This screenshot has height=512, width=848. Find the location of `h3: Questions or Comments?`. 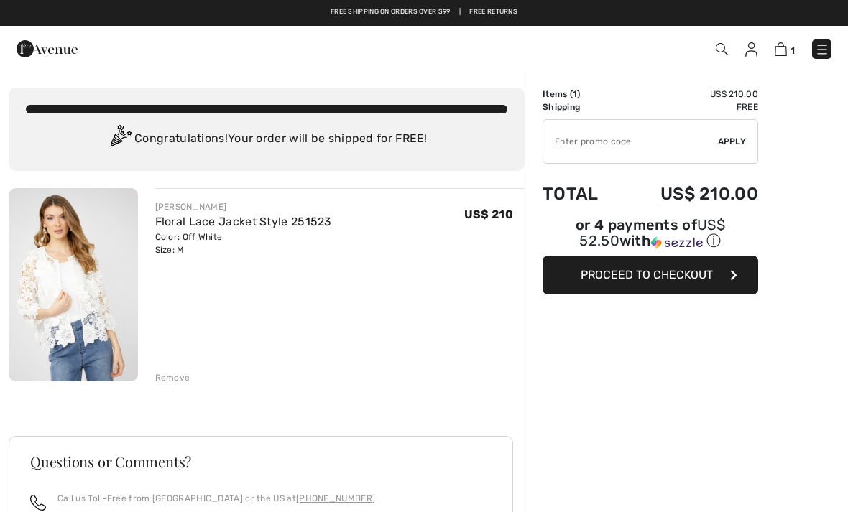

h3: Questions or Comments? is located at coordinates (261, 462).